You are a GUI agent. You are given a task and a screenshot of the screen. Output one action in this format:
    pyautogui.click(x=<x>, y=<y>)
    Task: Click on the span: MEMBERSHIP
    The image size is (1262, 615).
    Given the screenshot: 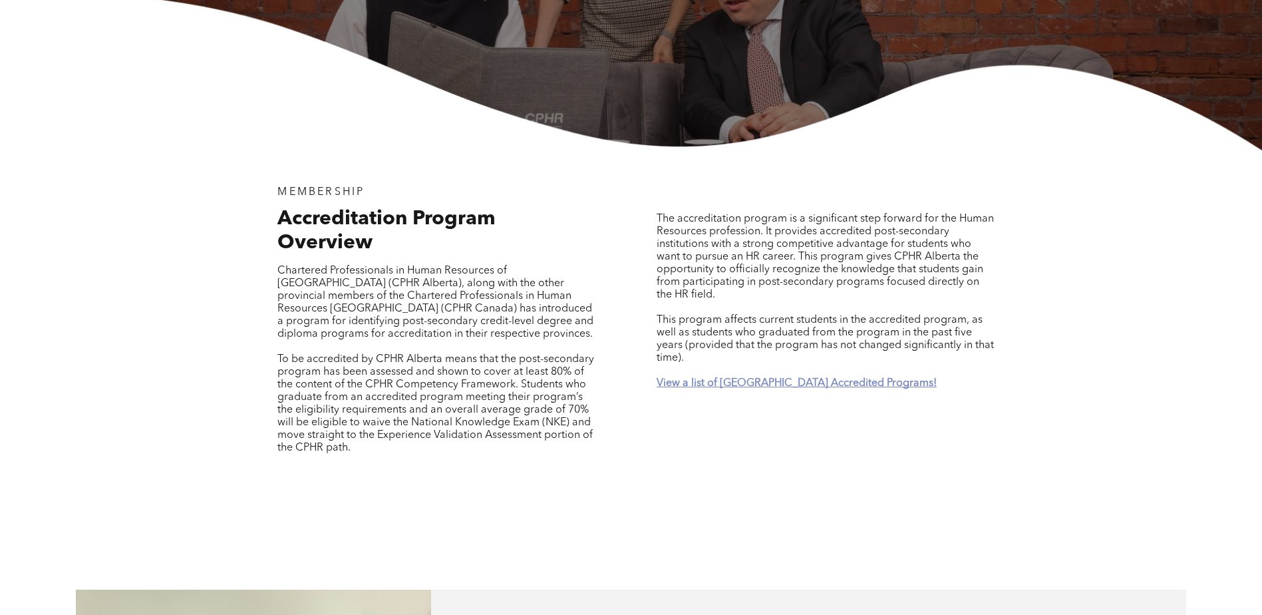 What is the action you would take?
    pyautogui.click(x=321, y=192)
    